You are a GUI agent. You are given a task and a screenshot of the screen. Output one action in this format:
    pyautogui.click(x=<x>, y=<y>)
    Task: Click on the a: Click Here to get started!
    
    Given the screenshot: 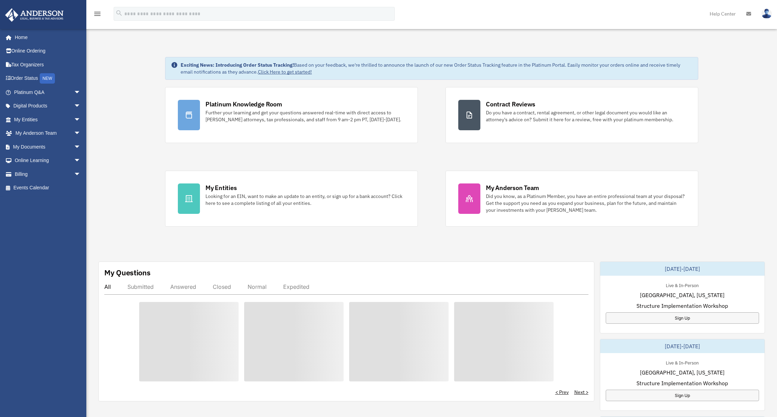 What is the action you would take?
    pyautogui.click(x=285, y=72)
    